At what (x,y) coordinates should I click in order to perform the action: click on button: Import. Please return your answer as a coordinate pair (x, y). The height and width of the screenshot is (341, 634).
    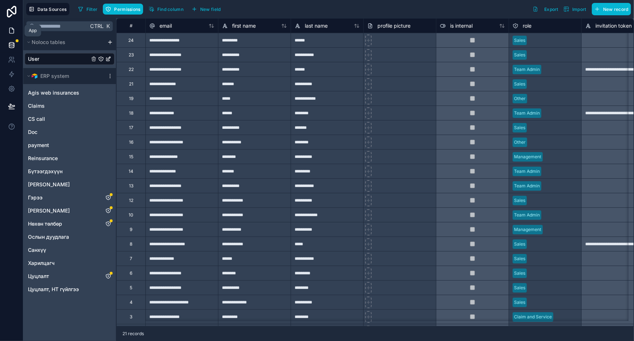
    Looking at the image, I should click on (575, 9).